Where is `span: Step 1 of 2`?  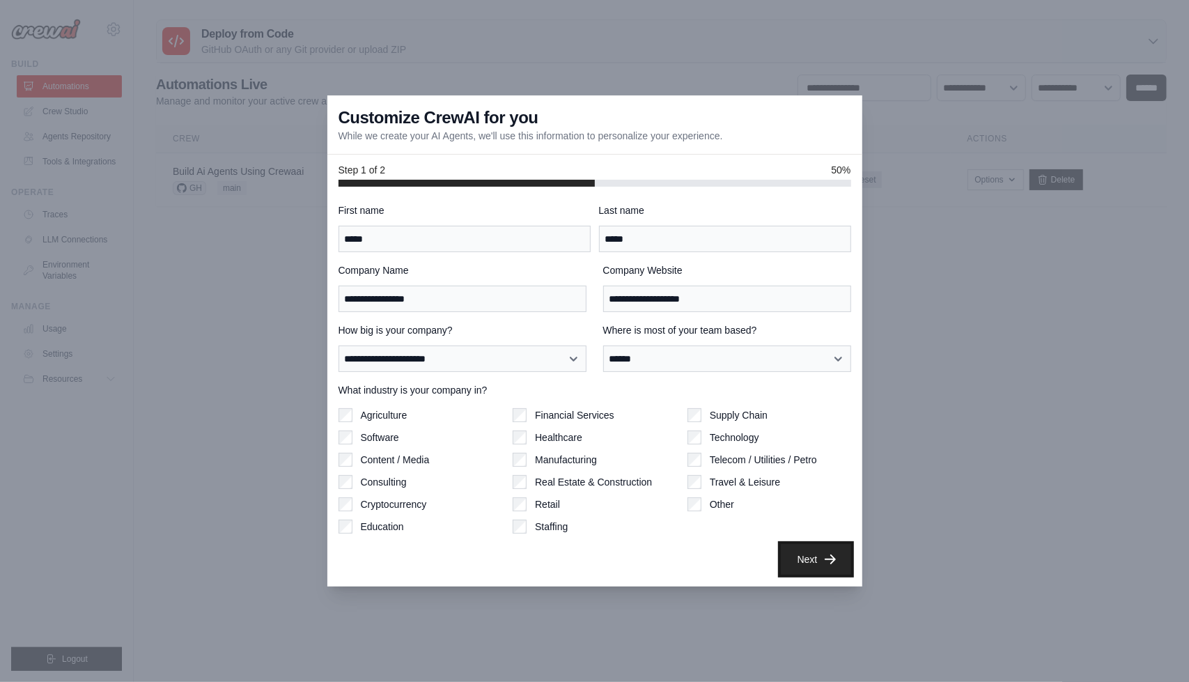 span: Step 1 of 2 is located at coordinates (362, 170).